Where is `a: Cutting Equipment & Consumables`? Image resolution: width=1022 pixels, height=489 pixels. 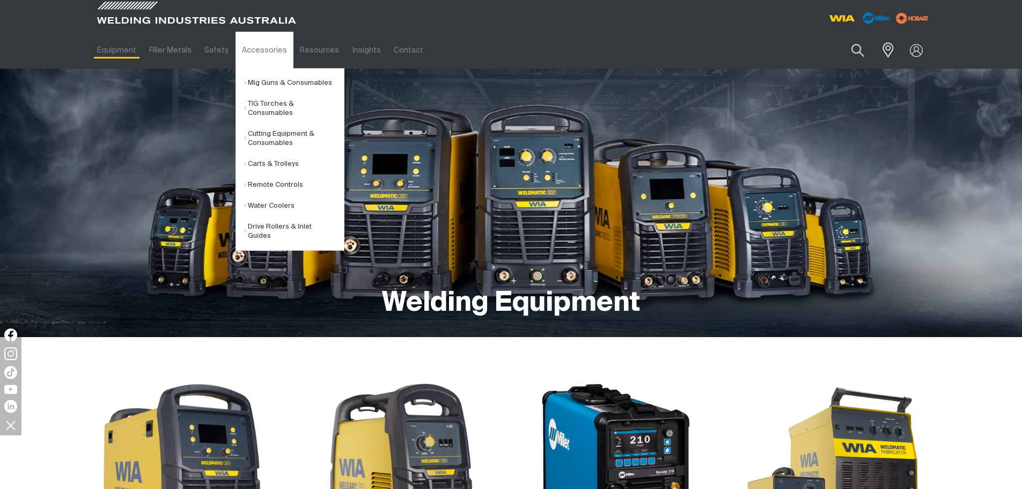 a: Cutting Equipment & Consumables is located at coordinates (294, 138).